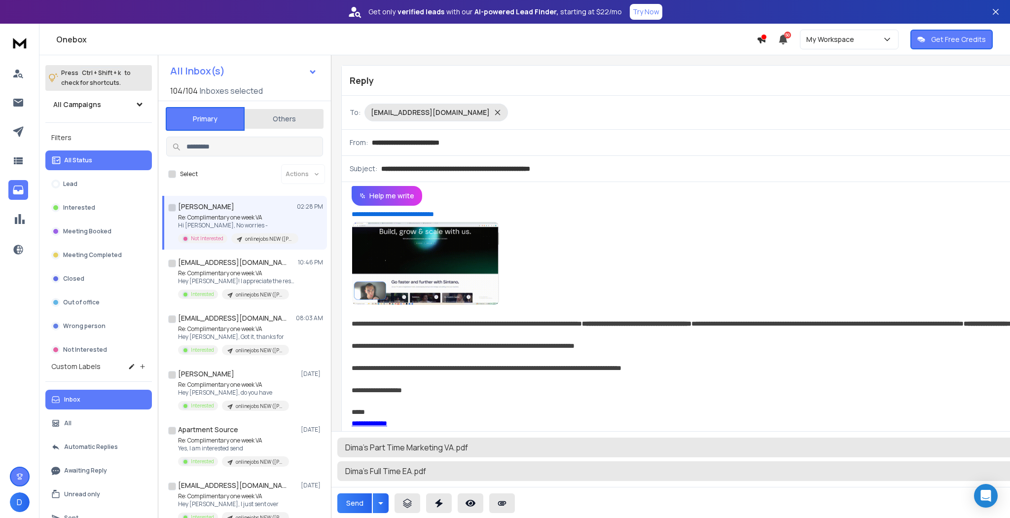 The width and height of the screenshot is (1010, 518). Describe the element at coordinates (96, 78) in the screenshot. I see `p: Press to check for shortcuts.` at that location.